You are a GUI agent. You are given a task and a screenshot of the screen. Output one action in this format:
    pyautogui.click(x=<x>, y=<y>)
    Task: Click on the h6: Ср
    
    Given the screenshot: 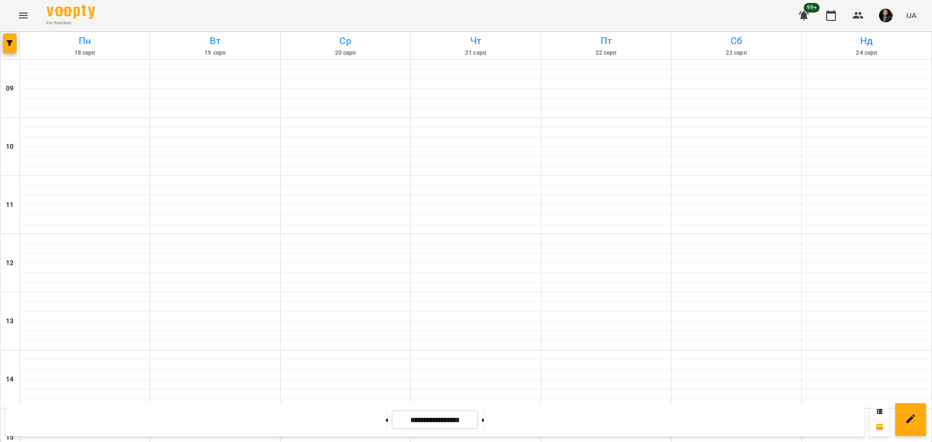 What is the action you would take?
    pyautogui.click(x=345, y=41)
    